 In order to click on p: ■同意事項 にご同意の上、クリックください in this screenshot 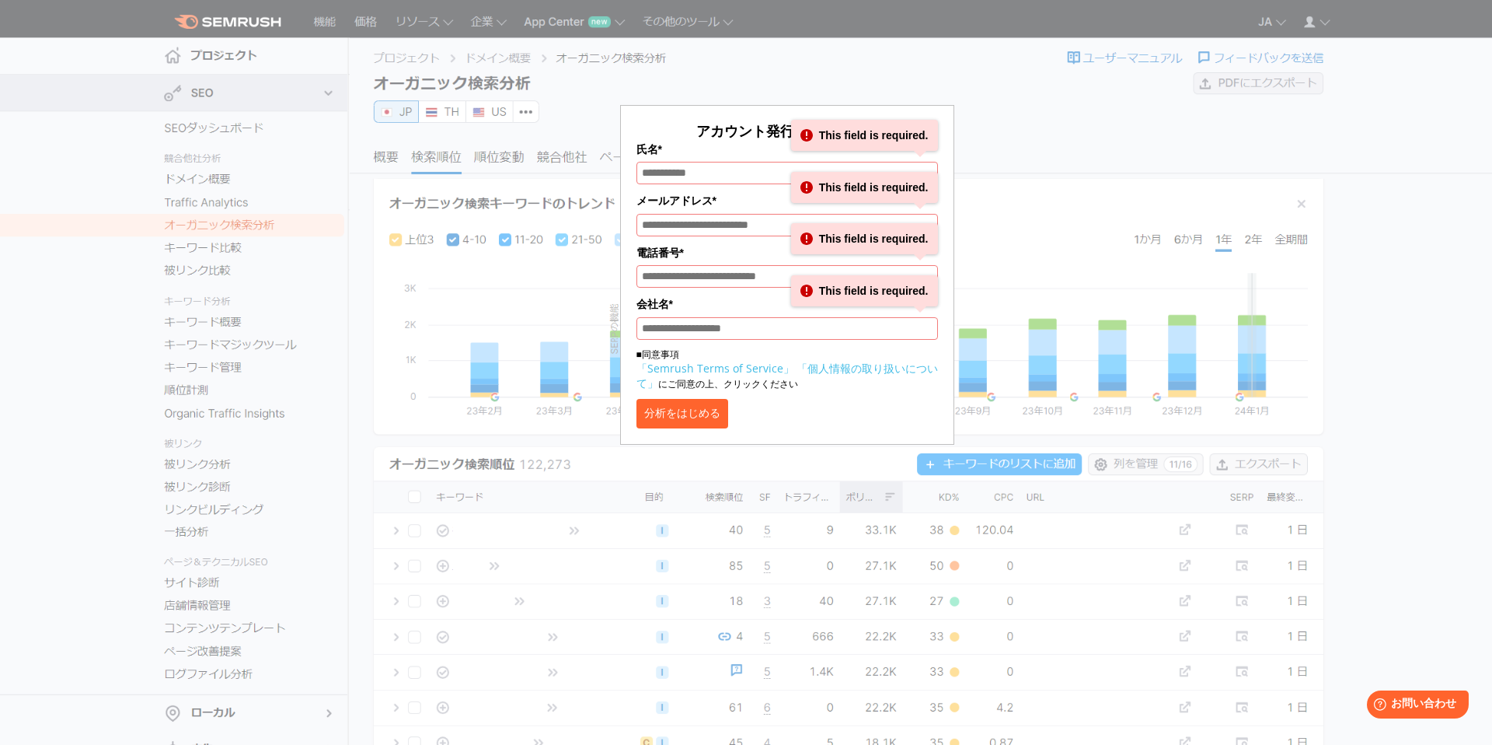, I will do `click(787, 369)`.